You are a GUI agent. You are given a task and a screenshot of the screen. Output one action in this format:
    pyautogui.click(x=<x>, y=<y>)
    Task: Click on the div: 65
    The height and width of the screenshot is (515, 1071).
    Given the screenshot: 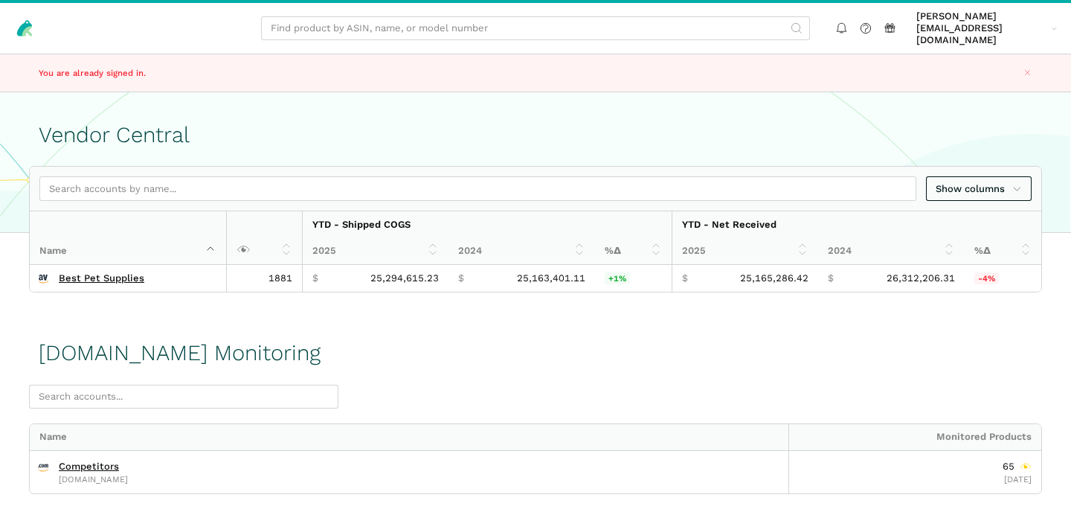 What is the action you would take?
    pyautogui.click(x=1017, y=466)
    